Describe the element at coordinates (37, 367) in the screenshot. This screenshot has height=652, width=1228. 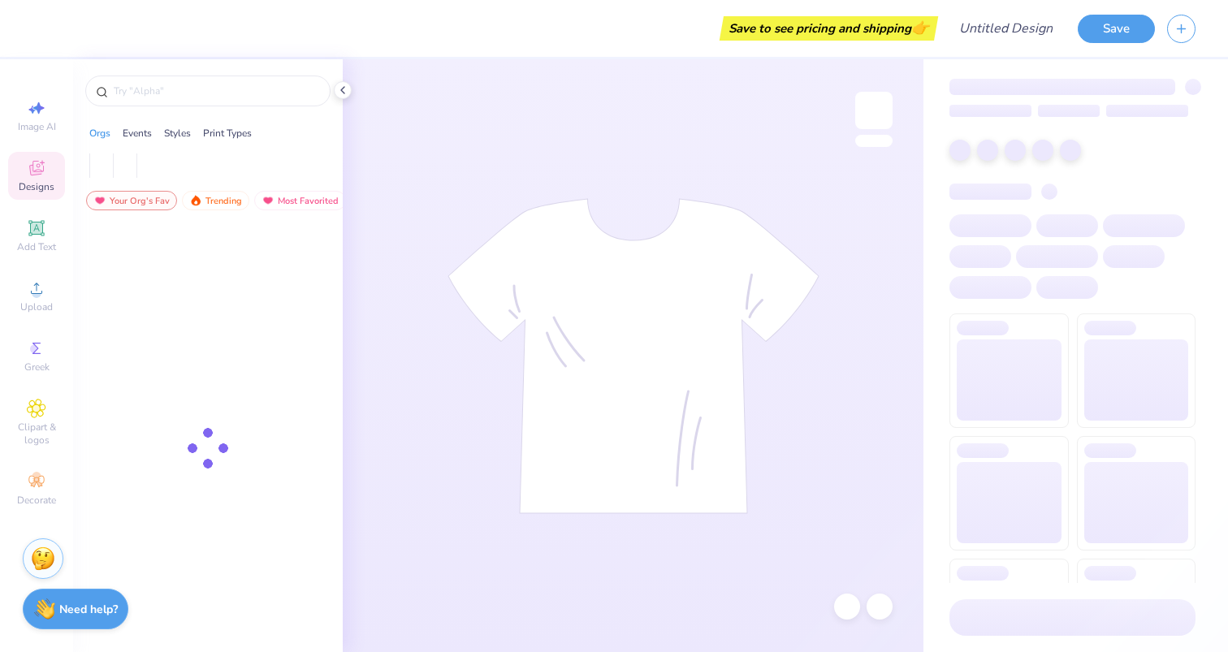
I see `span: Greek` at that location.